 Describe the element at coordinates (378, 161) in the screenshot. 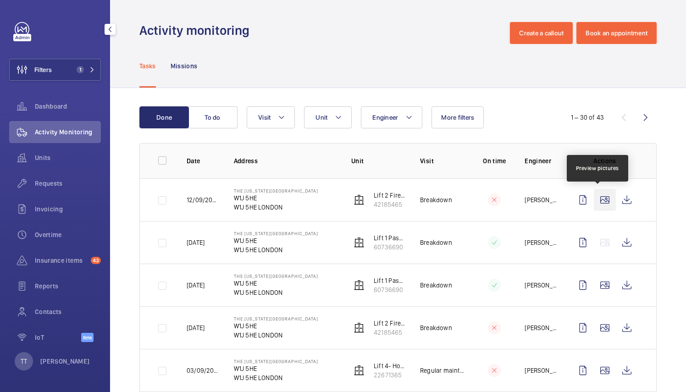

I see `p: Unit` at that location.